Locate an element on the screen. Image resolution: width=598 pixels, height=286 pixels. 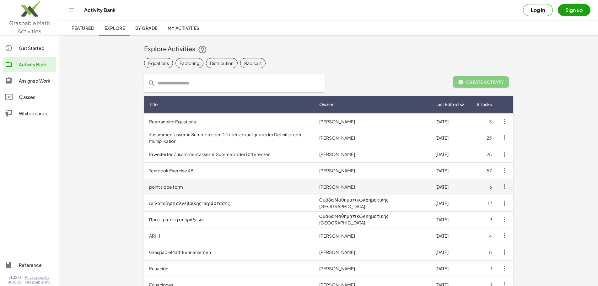
div: Radicals is located at coordinates (253, 63).